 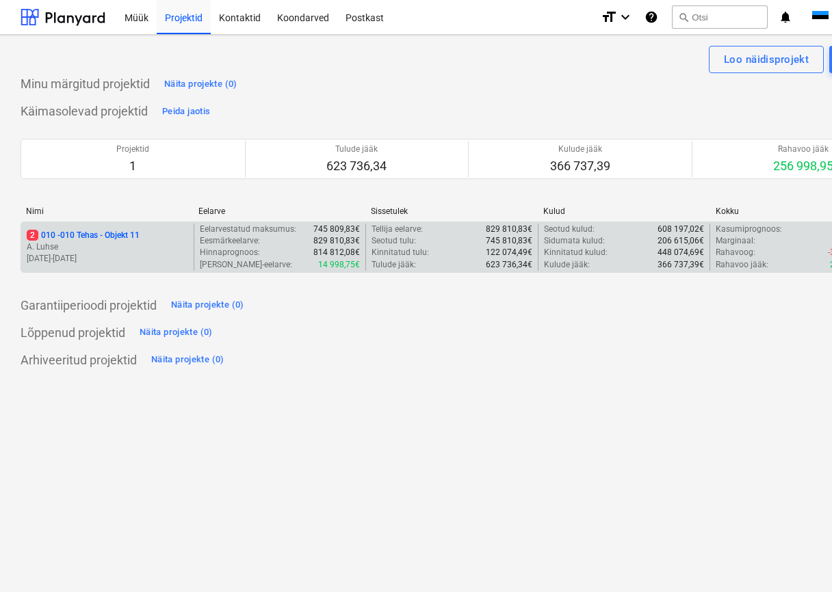 I want to click on p: Projektid, so click(x=133, y=149).